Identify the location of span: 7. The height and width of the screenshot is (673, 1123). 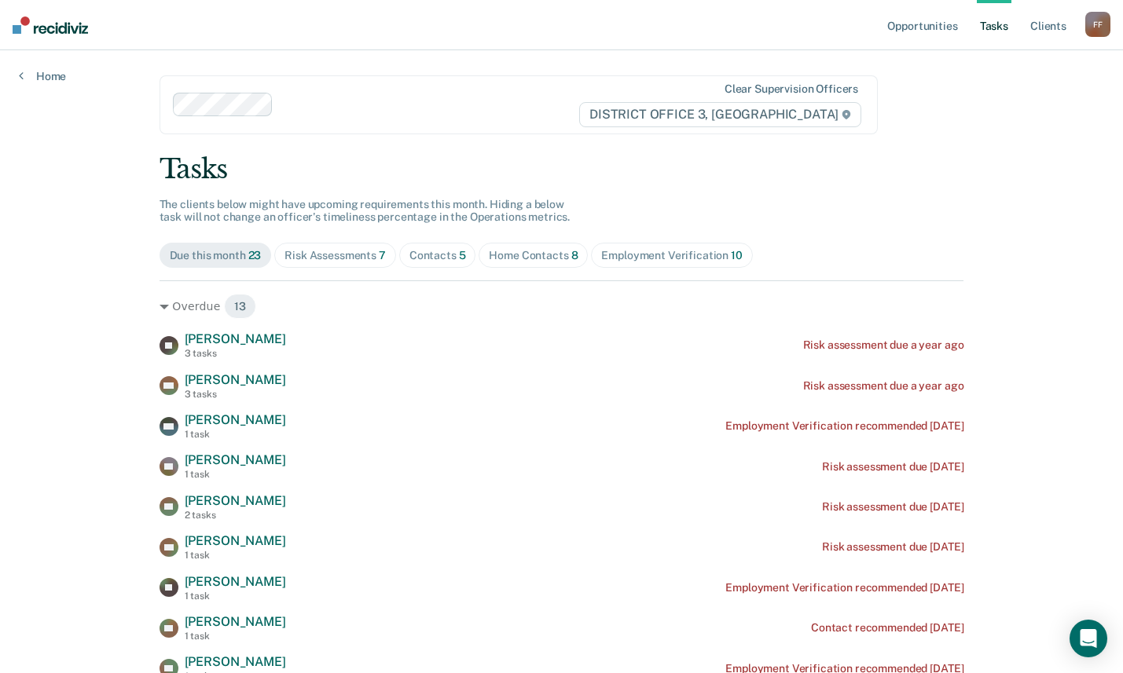
(382, 255).